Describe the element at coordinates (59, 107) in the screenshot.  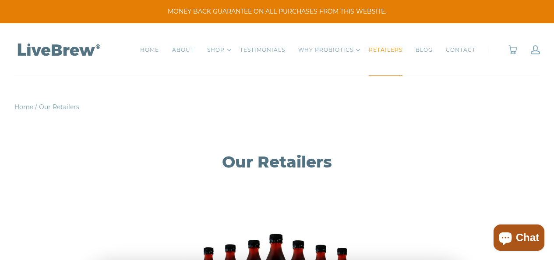
I see `span: Our Retailers` at that location.